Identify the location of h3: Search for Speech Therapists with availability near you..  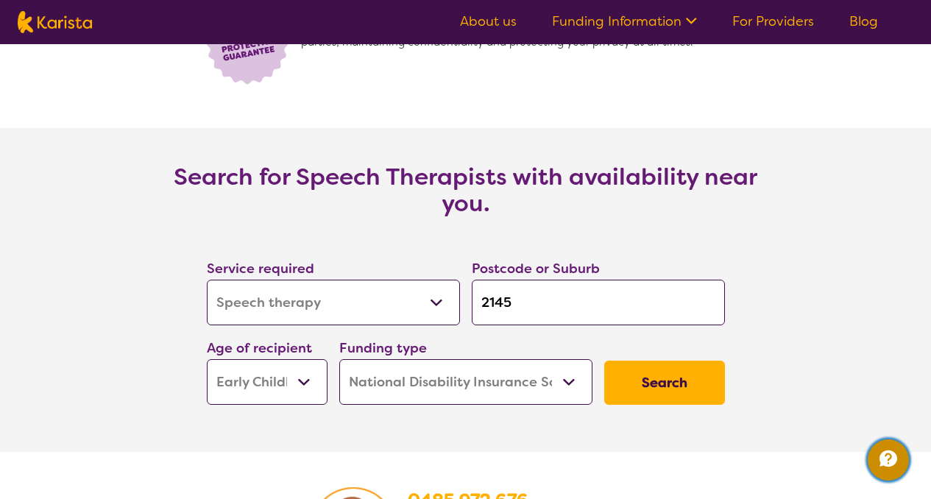
(466, 190).